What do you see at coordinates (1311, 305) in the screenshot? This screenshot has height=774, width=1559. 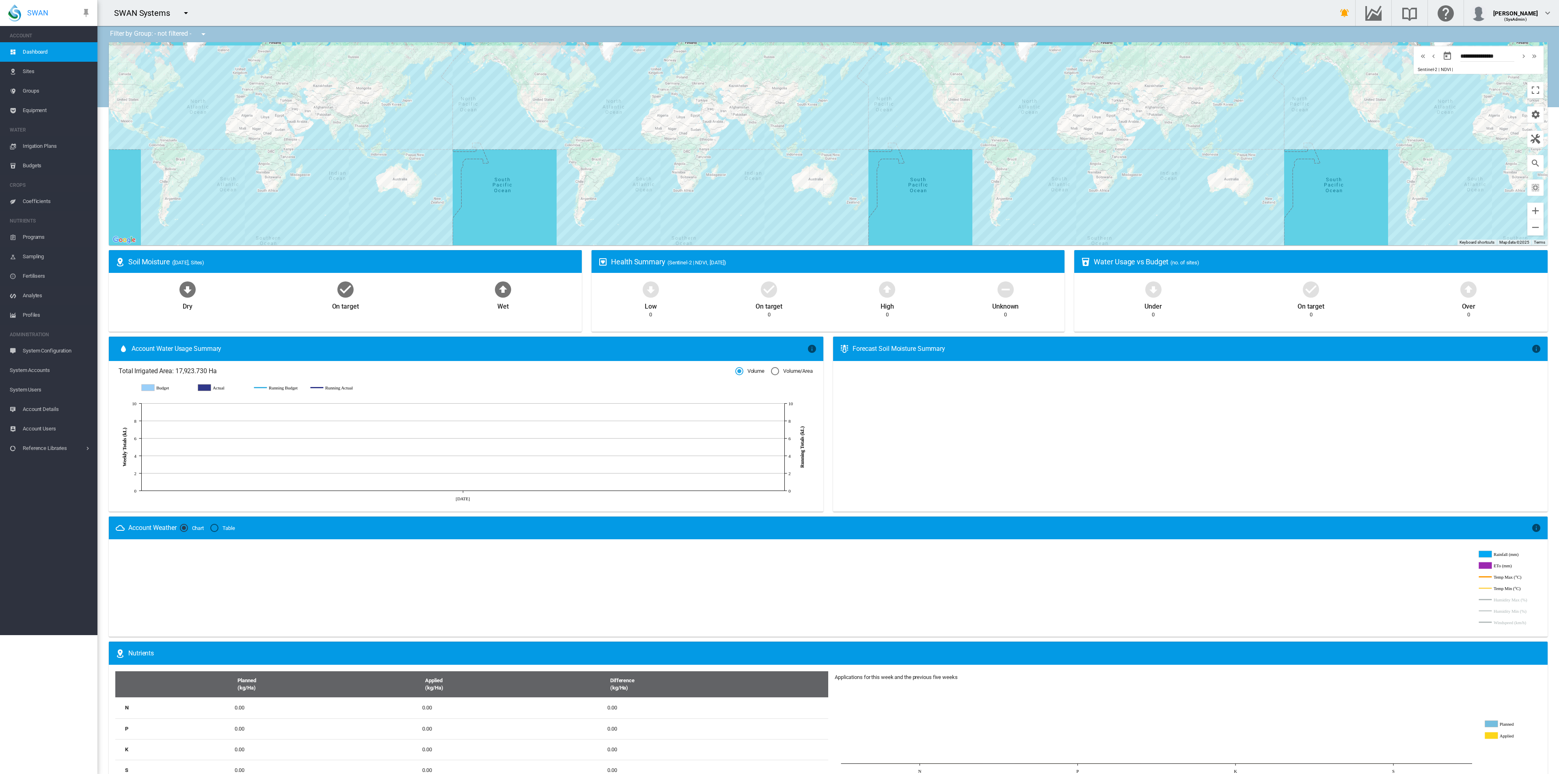 I see `div: On target` at bounding box center [1311, 305].